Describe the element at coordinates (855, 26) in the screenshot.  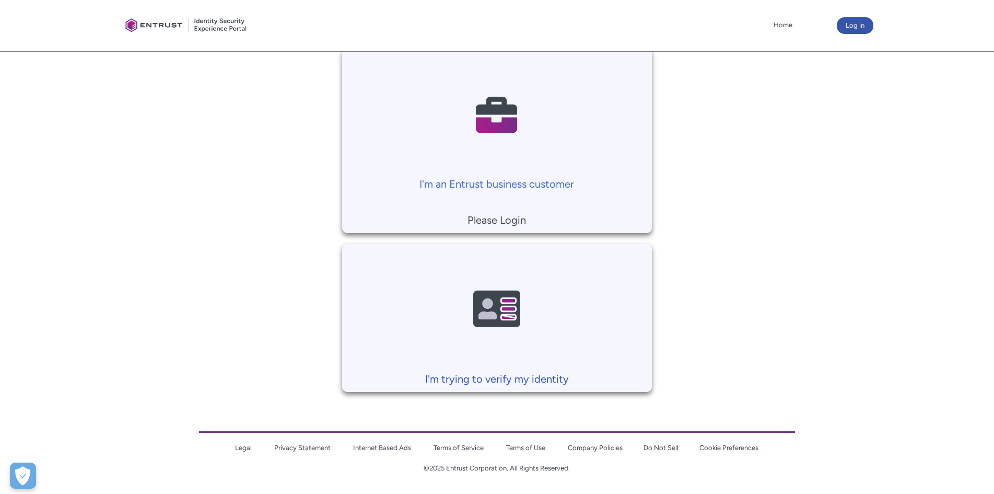
I see `button: Log in` at that location.